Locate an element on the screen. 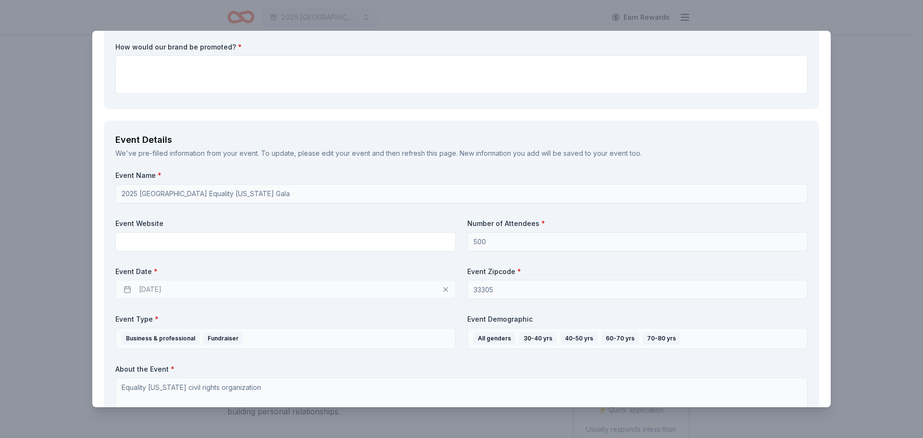 The width and height of the screenshot is (923, 438). div: 70-80 yrs is located at coordinates (661, 338).